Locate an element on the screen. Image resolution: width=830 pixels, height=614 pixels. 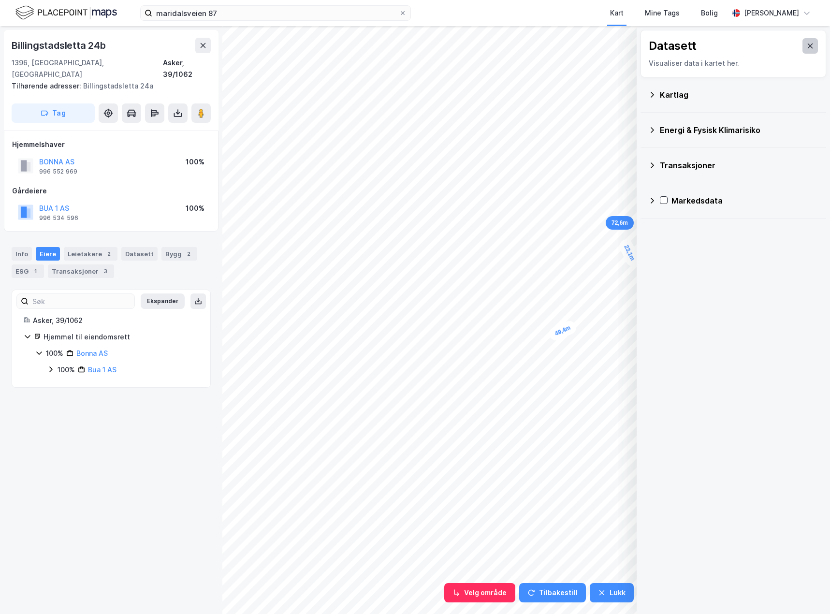
button: Ekspander is located at coordinates (162, 301).